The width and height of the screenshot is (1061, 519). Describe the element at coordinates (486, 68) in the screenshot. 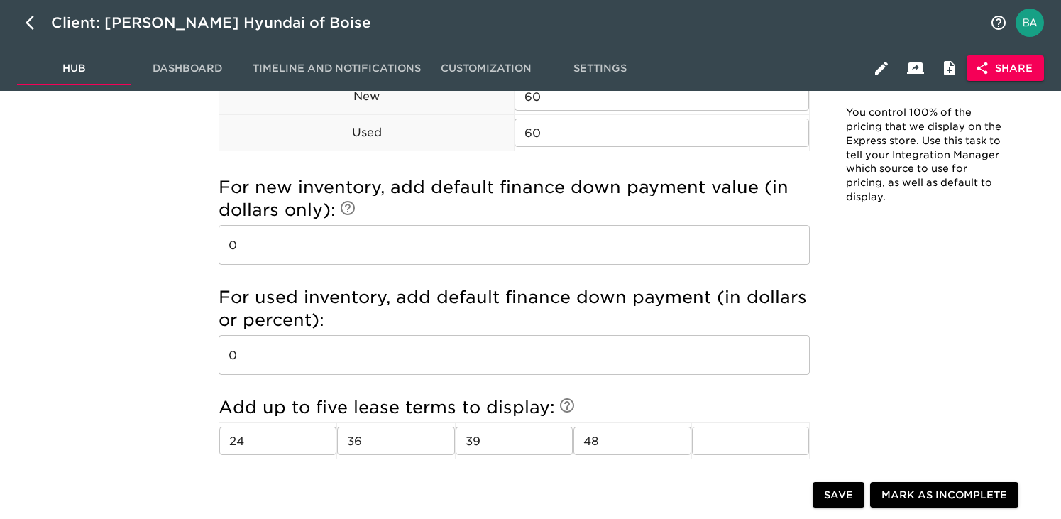

I see `span: Customization` at that location.